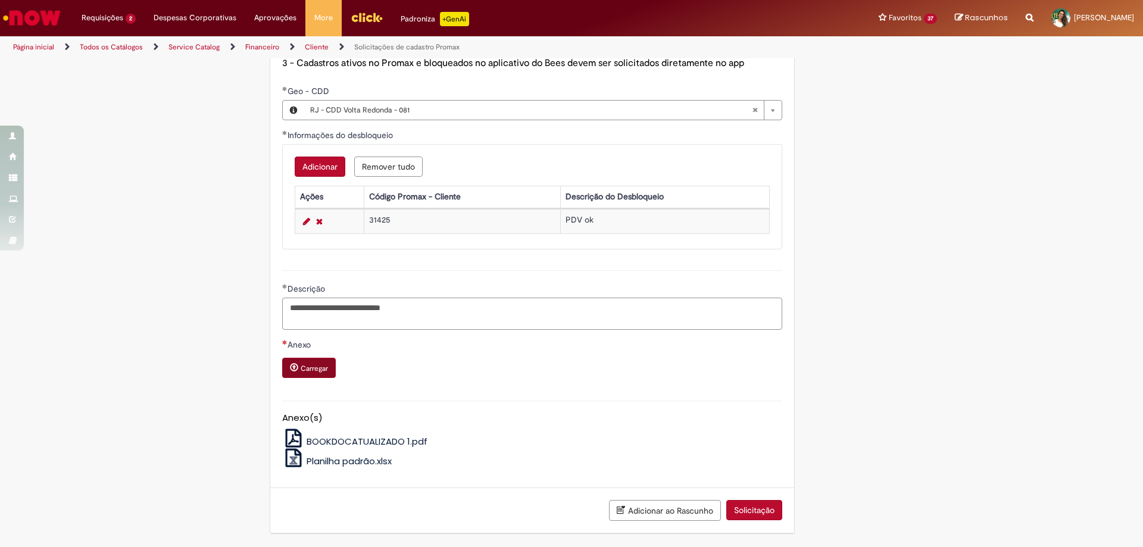 The height and width of the screenshot is (547, 1143). Describe the element at coordinates (309, 368) in the screenshot. I see `button: Carregar anexo de Anexo Required` at that location.